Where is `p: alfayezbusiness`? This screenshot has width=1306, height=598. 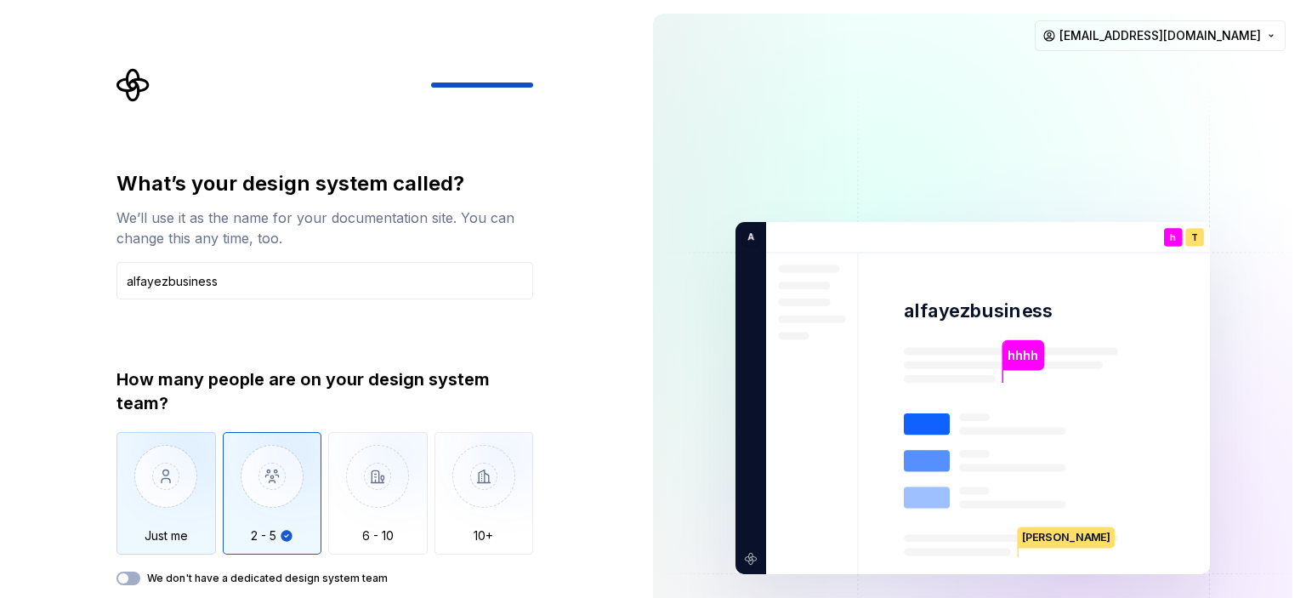 p: alfayezbusiness is located at coordinates (978, 310).